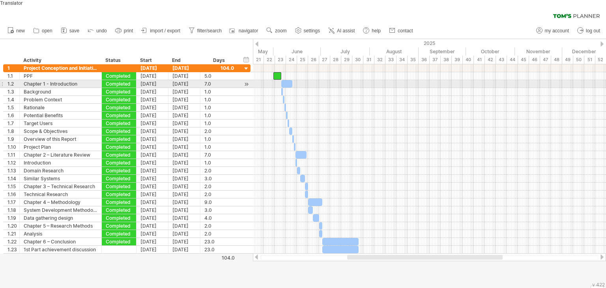 This screenshot has height=288, width=606. Describe the element at coordinates (13, 194) in the screenshot. I see `div: 1.16` at that location.